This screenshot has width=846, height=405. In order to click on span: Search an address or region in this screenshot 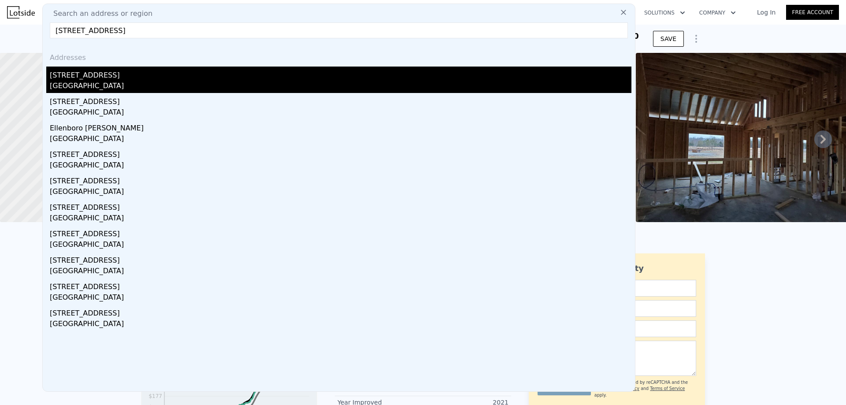, I will do `click(99, 14)`.